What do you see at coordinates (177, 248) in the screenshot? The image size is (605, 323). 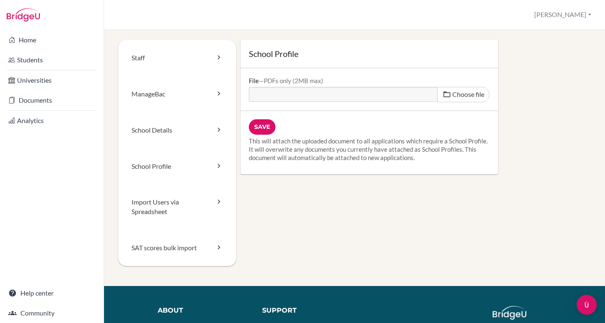 I see `a: SAT scores bulk import` at bounding box center [177, 248].